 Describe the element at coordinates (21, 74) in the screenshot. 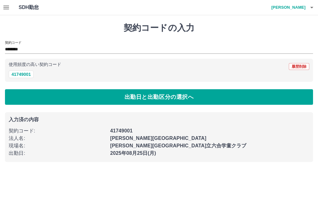

I see `button: 41749001` at that location.